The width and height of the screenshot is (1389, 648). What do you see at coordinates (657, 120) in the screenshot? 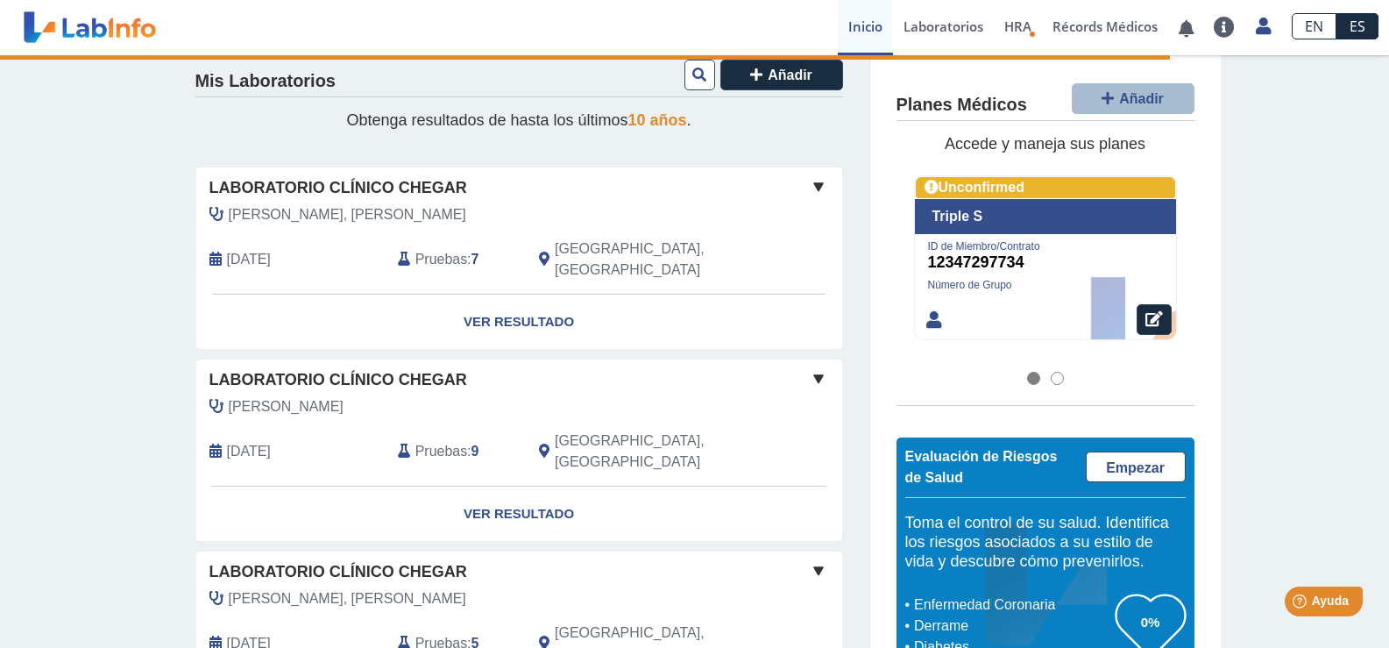
I see `span: 10 años` at bounding box center [657, 120].